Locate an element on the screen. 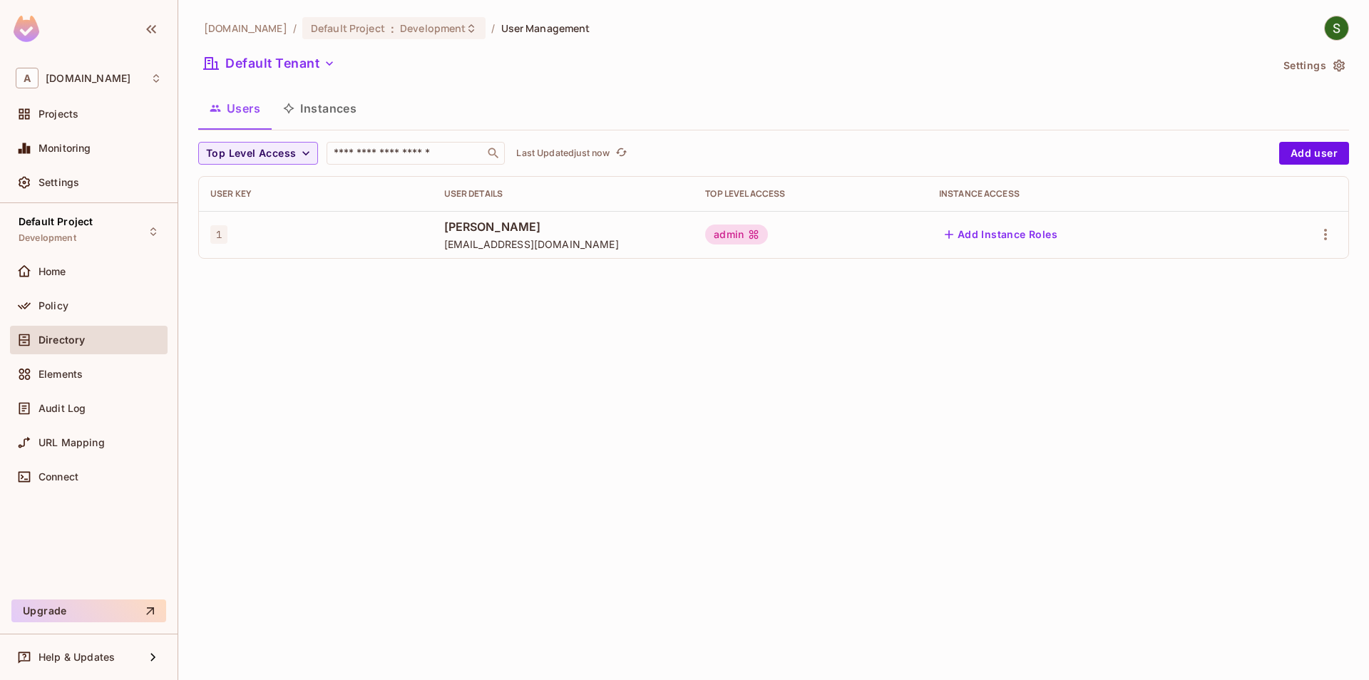 Image resolution: width=1369 pixels, height=680 pixels. button: refresh is located at coordinates (621, 153).